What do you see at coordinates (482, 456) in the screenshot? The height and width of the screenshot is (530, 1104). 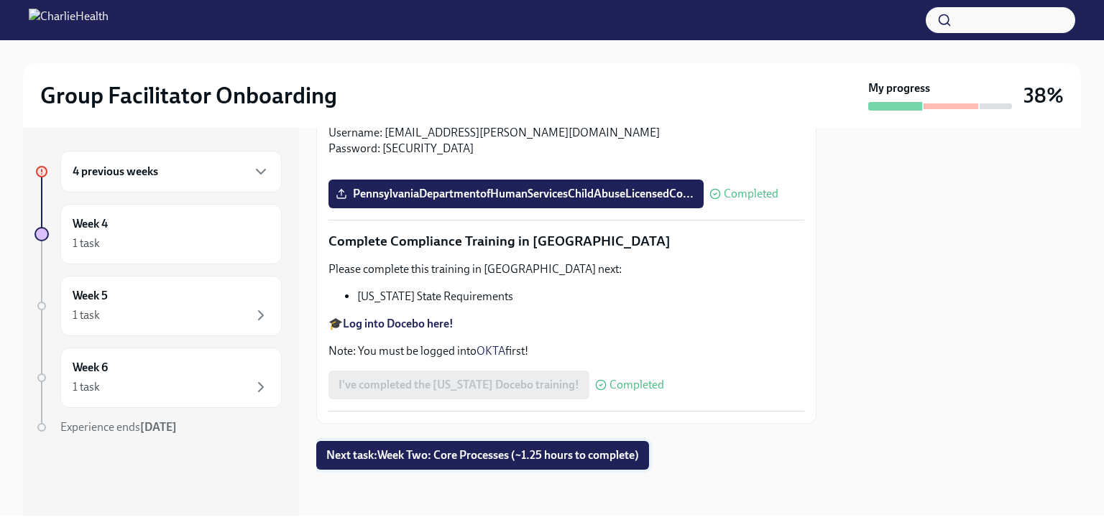 I see `button: Next task:Week Two: Core Processes (~1.25 hours to complete)` at bounding box center [482, 456].